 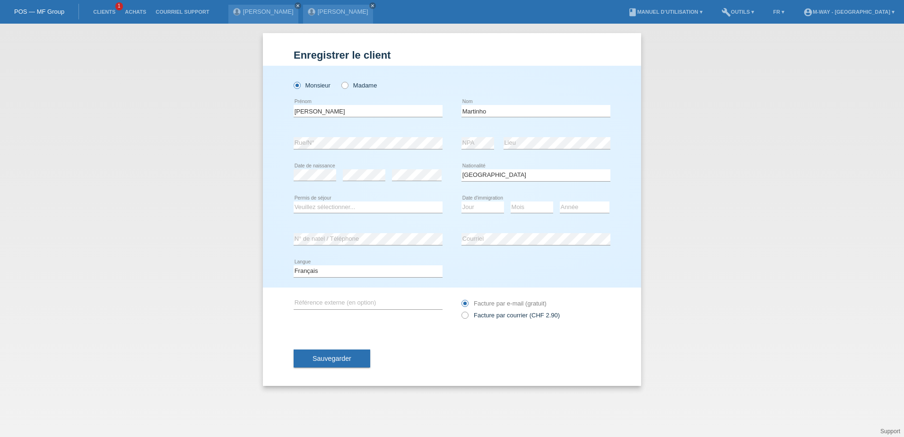 What do you see at coordinates (104, 12) in the screenshot?
I see `a: Clients` at bounding box center [104, 12].